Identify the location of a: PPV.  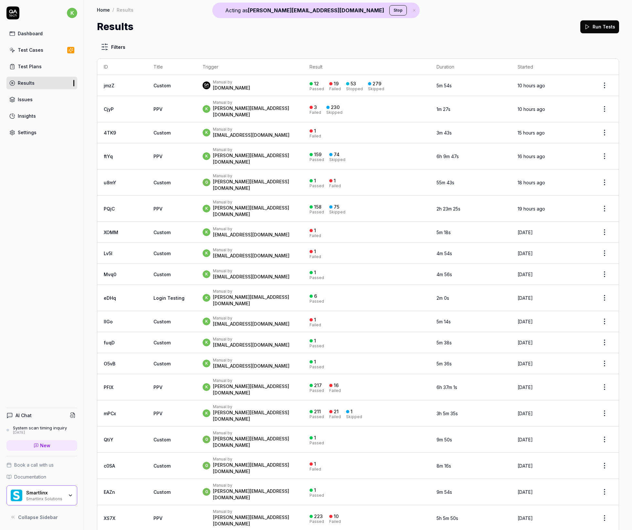
(158, 518).